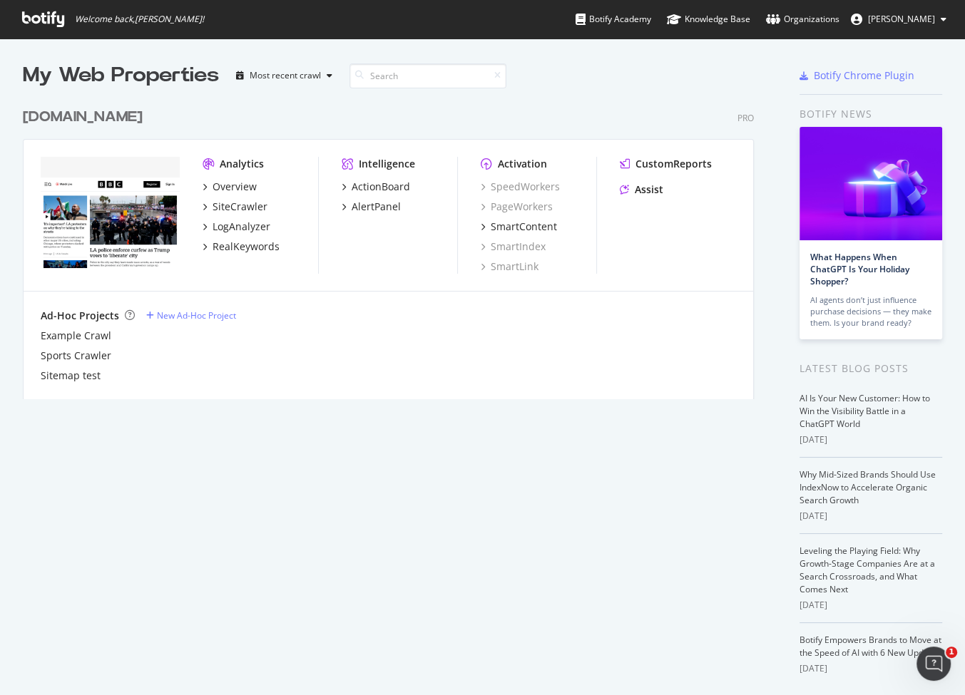 The height and width of the screenshot is (695, 965). Describe the element at coordinates (191, 315) in the screenshot. I see `a: New Ad-Hoc Project` at that location.